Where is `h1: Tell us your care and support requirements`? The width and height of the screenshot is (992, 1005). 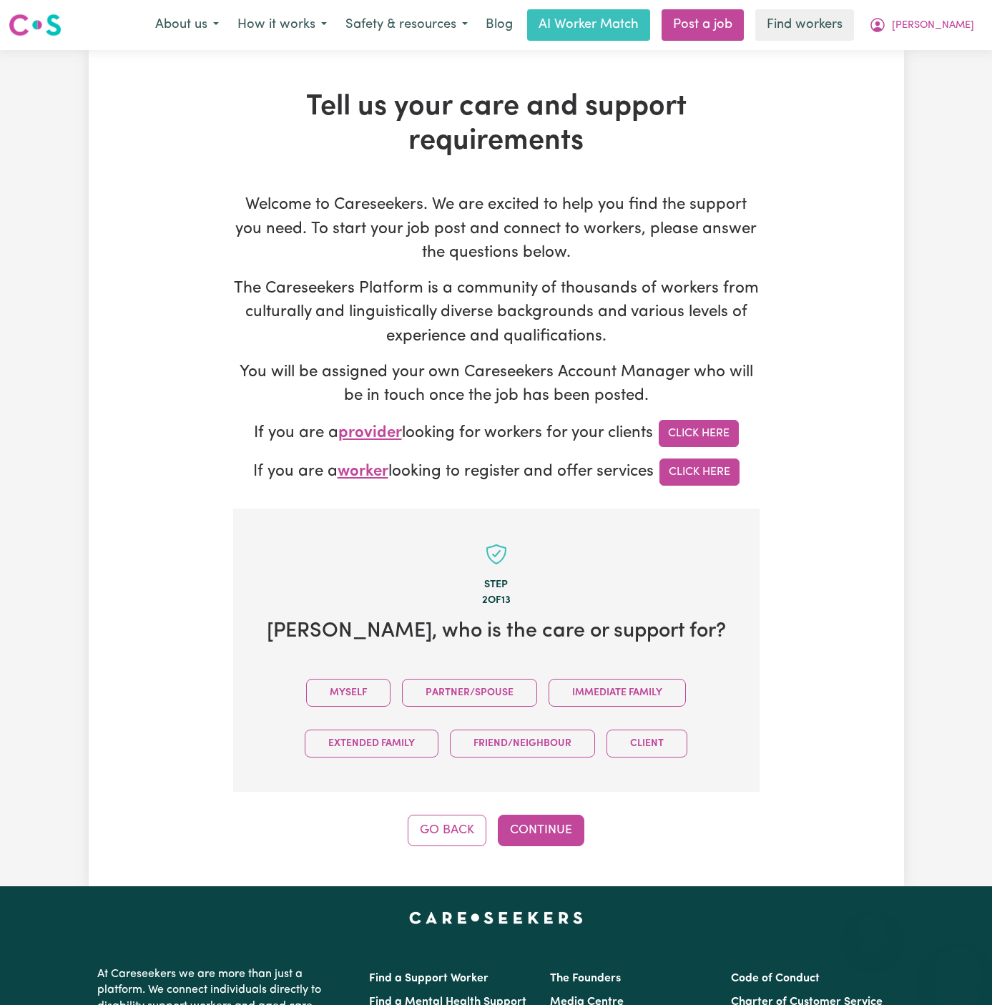
h1: Tell us your care and support requirements is located at coordinates (496, 124).